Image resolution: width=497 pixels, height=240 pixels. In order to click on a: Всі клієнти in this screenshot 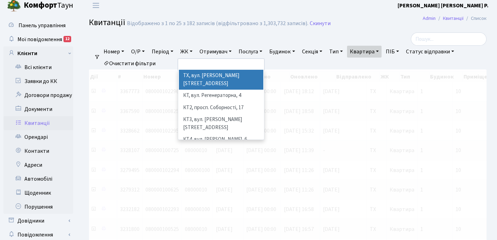, I will do `click(38, 67)`.